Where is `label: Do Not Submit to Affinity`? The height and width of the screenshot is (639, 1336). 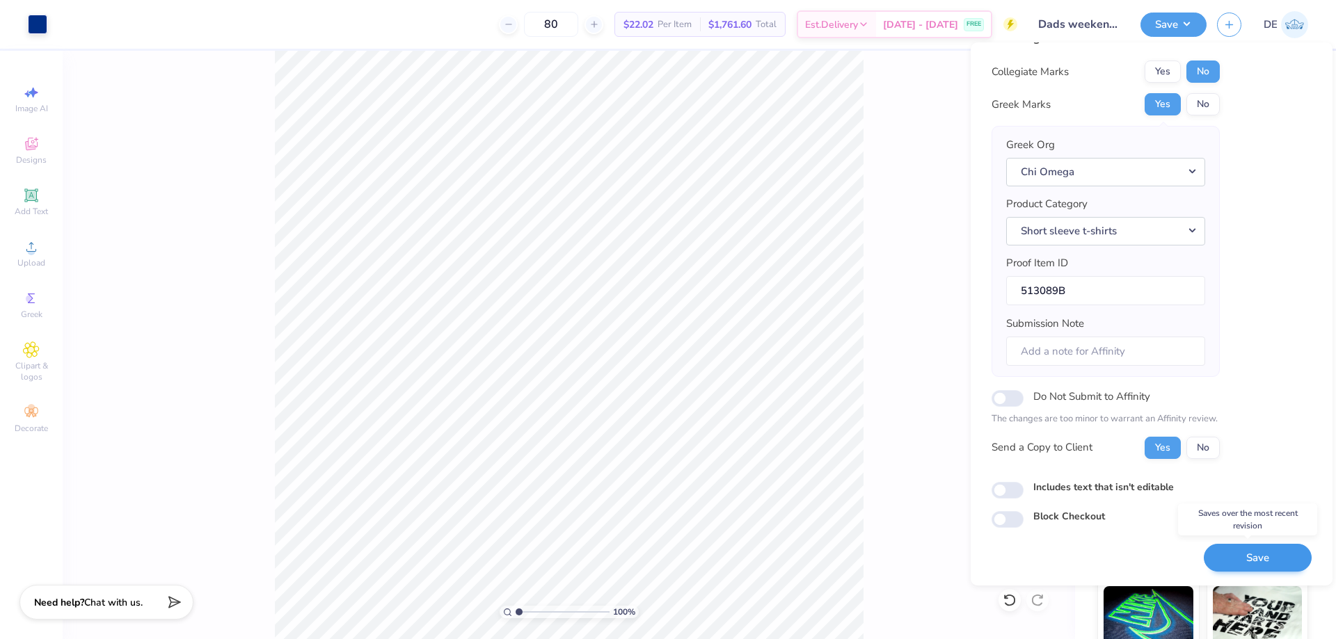
label: Do Not Submit to Affinity is located at coordinates (1092, 397).